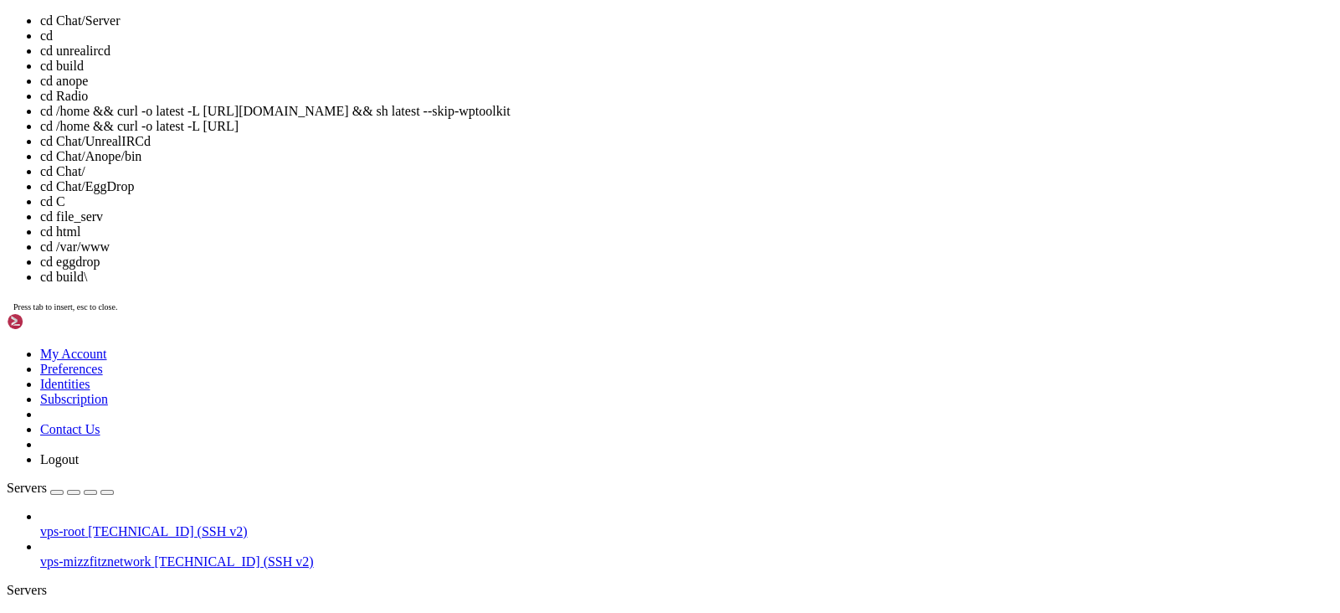 This screenshot has width=1340, height=613. What do you see at coordinates (74, 398) in the screenshot?
I see `a: Subscription` at bounding box center [74, 398].